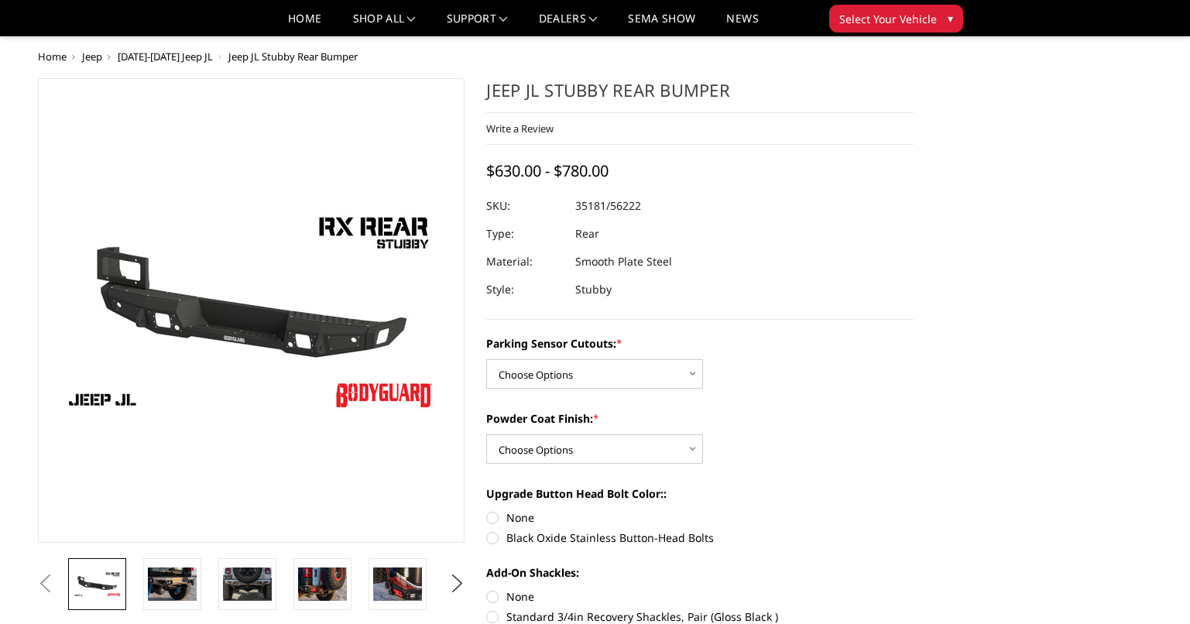  What do you see at coordinates (888, 19) in the screenshot?
I see `span: Select Your Vehicle` at bounding box center [888, 19].